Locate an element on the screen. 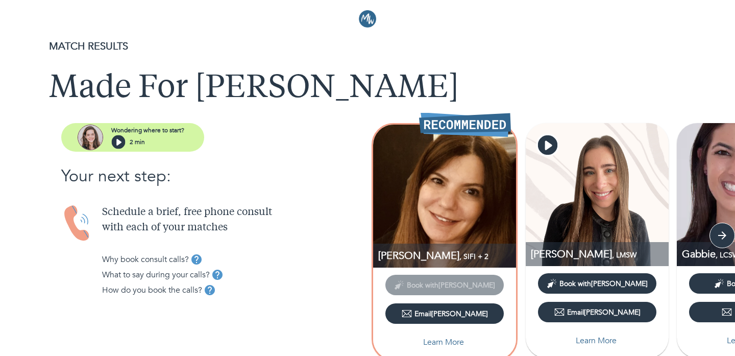  p: What to say during your calls? is located at coordinates (156, 275).